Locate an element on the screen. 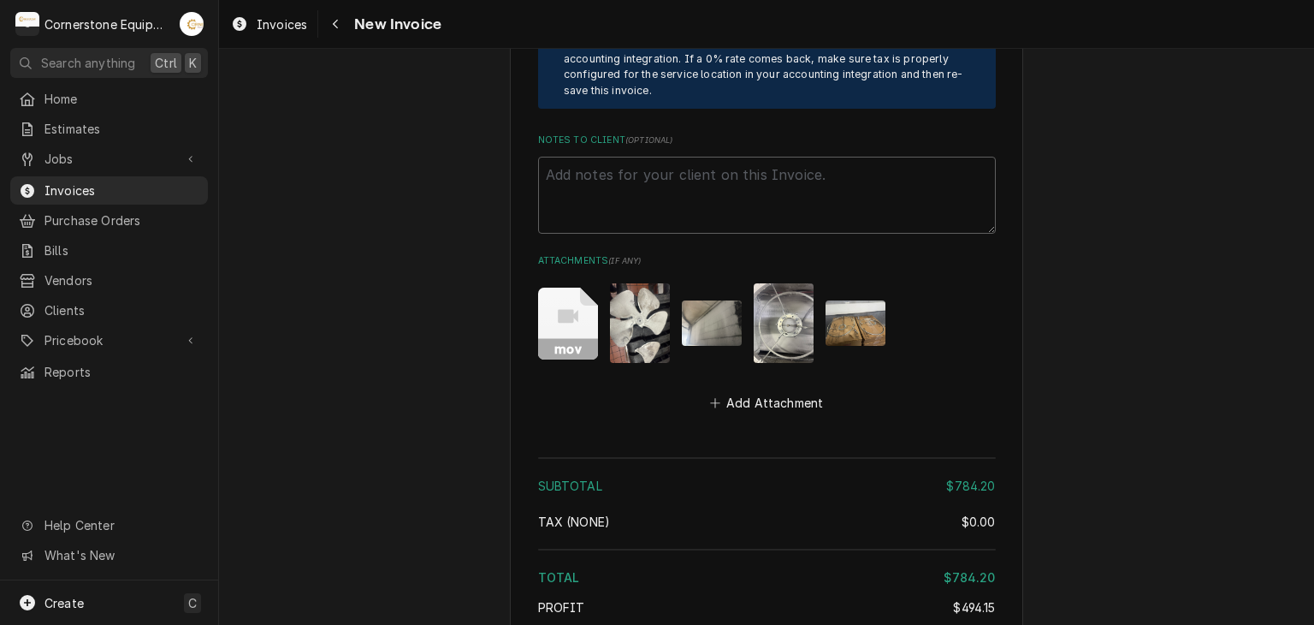 This screenshot has width=1314, height=625. button: Navigate back is located at coordinates (335, 24).